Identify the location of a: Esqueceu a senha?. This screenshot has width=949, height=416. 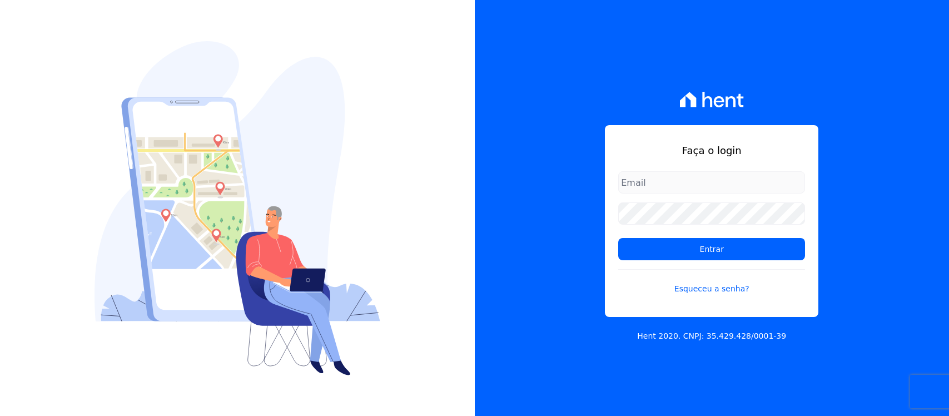
(711, 282).